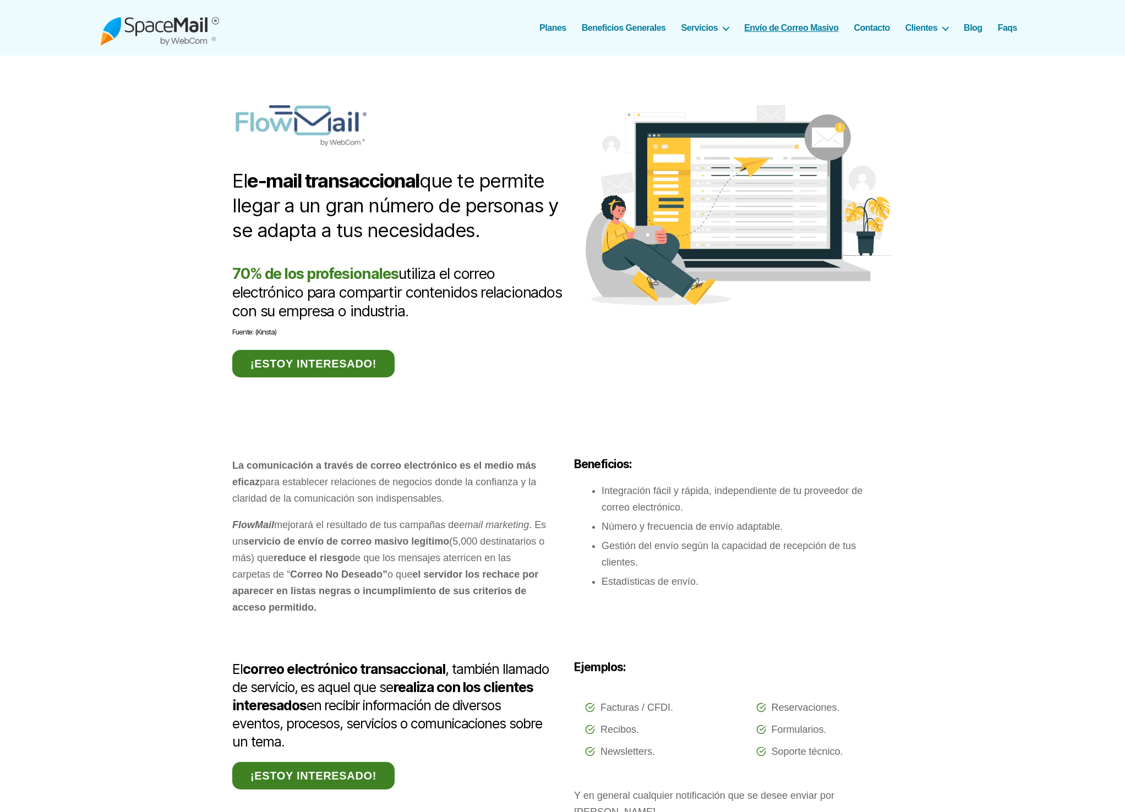  Describe the element at coordinates (927, 28) in the screenshot. I see `a: Clientes` at that location.